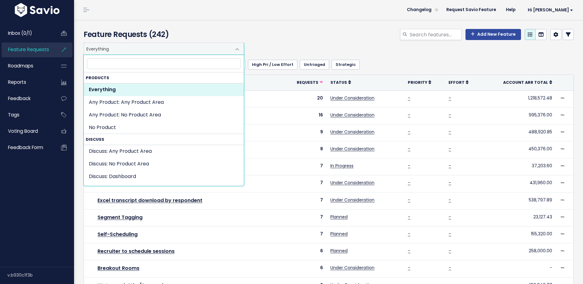  What do you see at coordinates (304, 133) in the screenshot?
I see `td: 9` at bounding box center [304, 133].